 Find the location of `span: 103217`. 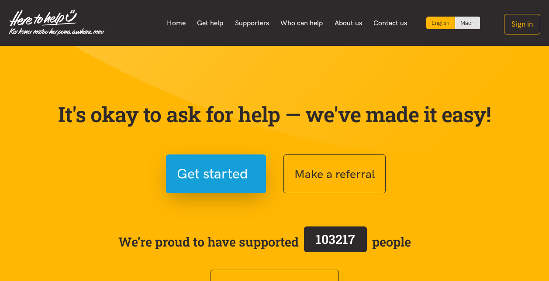

span: 103217 is located at coordinates (335, 239).